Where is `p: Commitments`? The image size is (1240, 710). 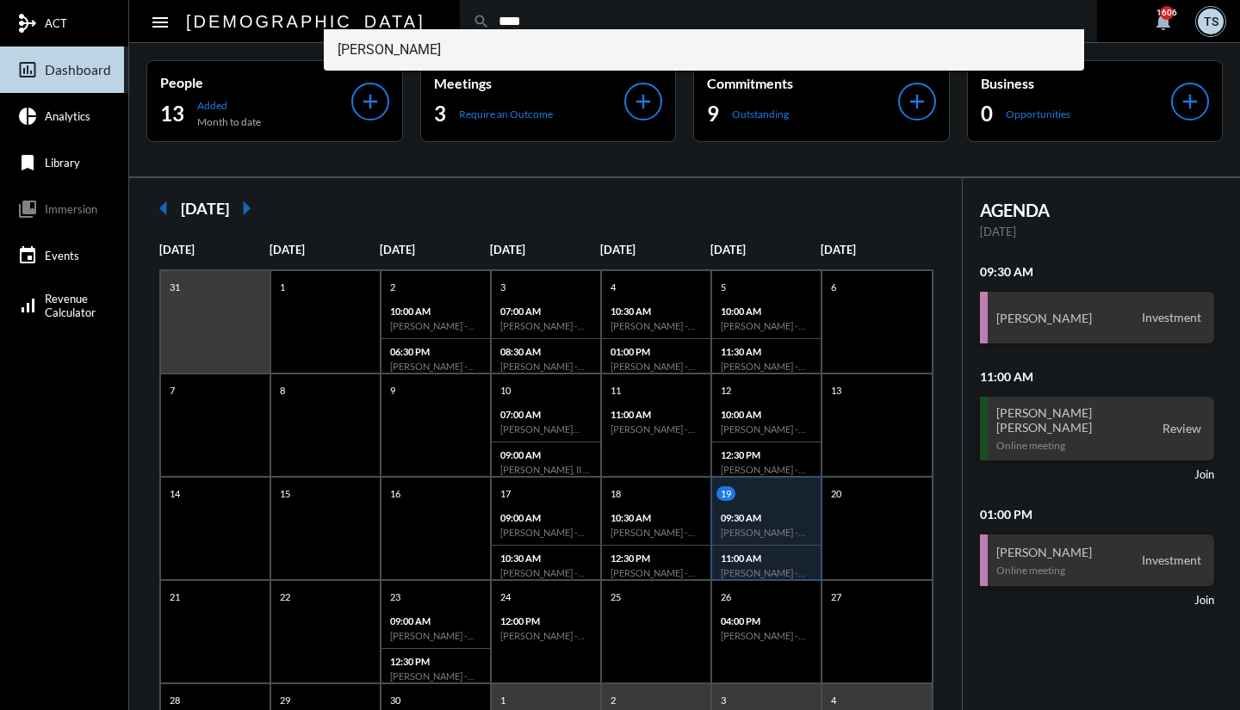 p: Commitments is located at coordinates (802, 83).